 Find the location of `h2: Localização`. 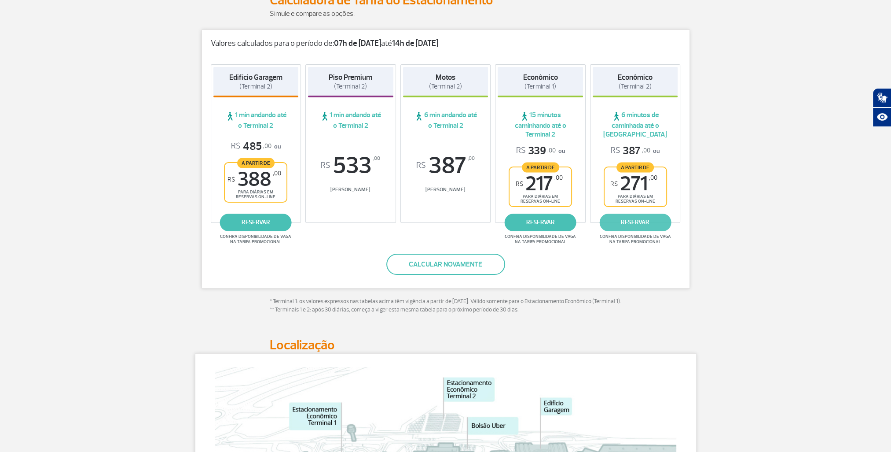

h2: Localização is located at coordinates (446, 345).